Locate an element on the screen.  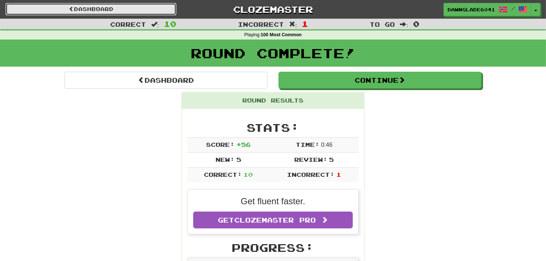
strong: 100 Most Common is located at coordinates (281, 35).